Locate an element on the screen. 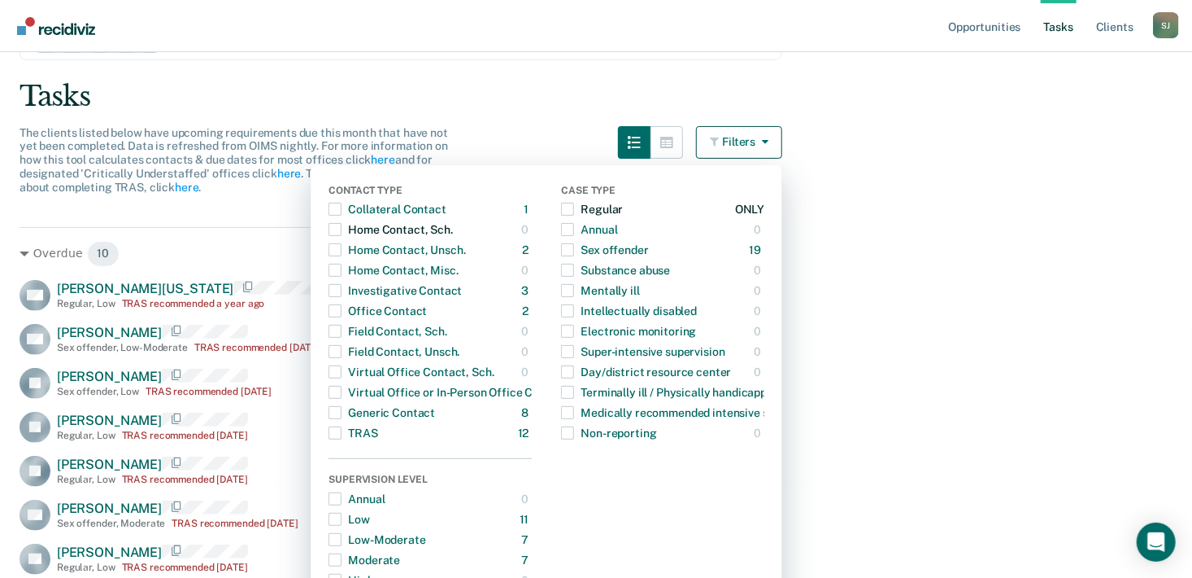  div: S J is located at coordinates (1166, 25).